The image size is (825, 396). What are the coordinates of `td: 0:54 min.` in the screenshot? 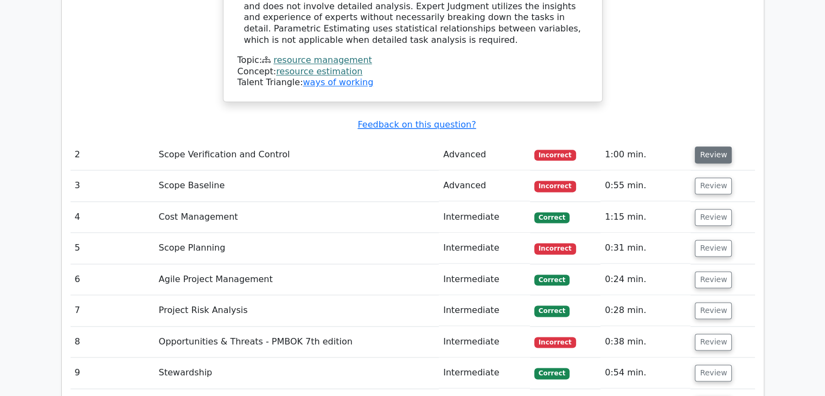 It's located at (646, 373).